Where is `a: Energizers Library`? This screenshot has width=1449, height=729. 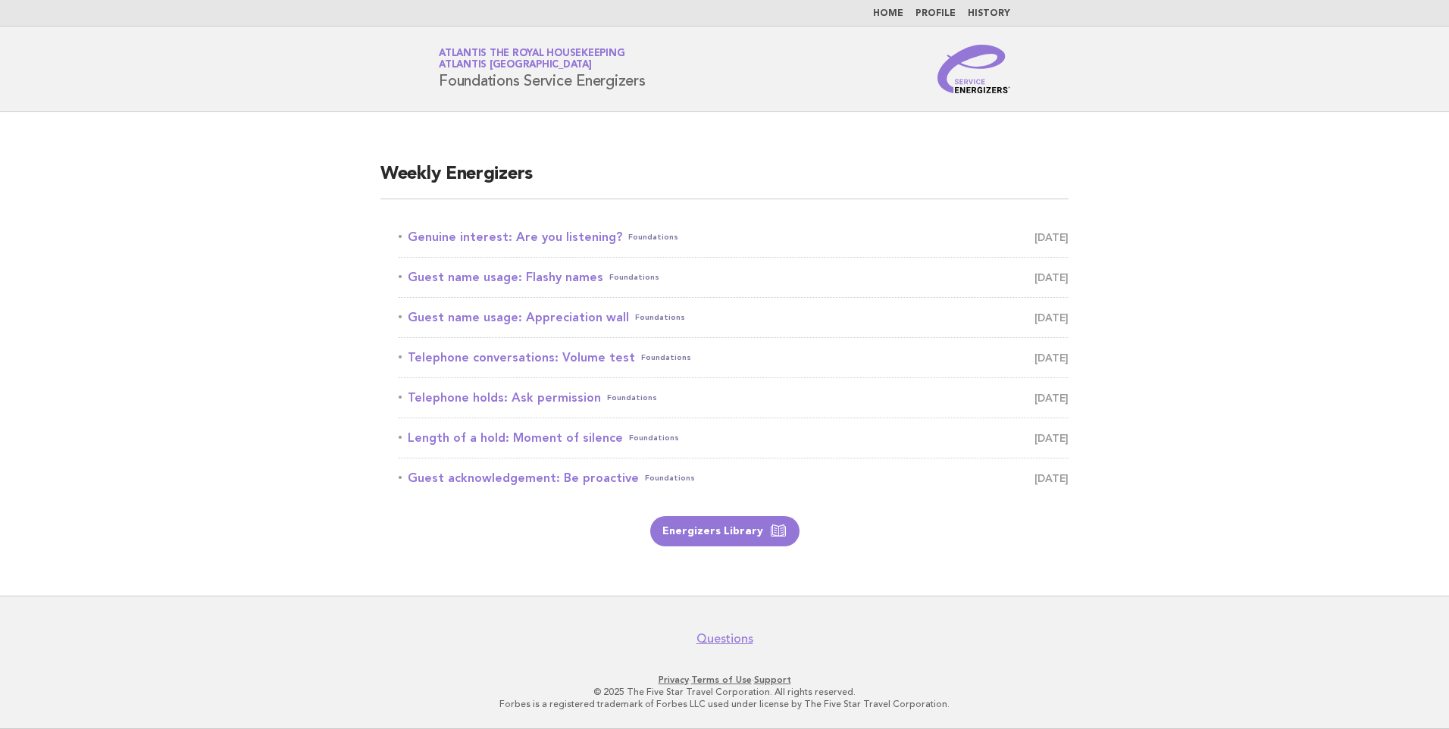
a: Energizers Library is located at coordinates (724, 531).